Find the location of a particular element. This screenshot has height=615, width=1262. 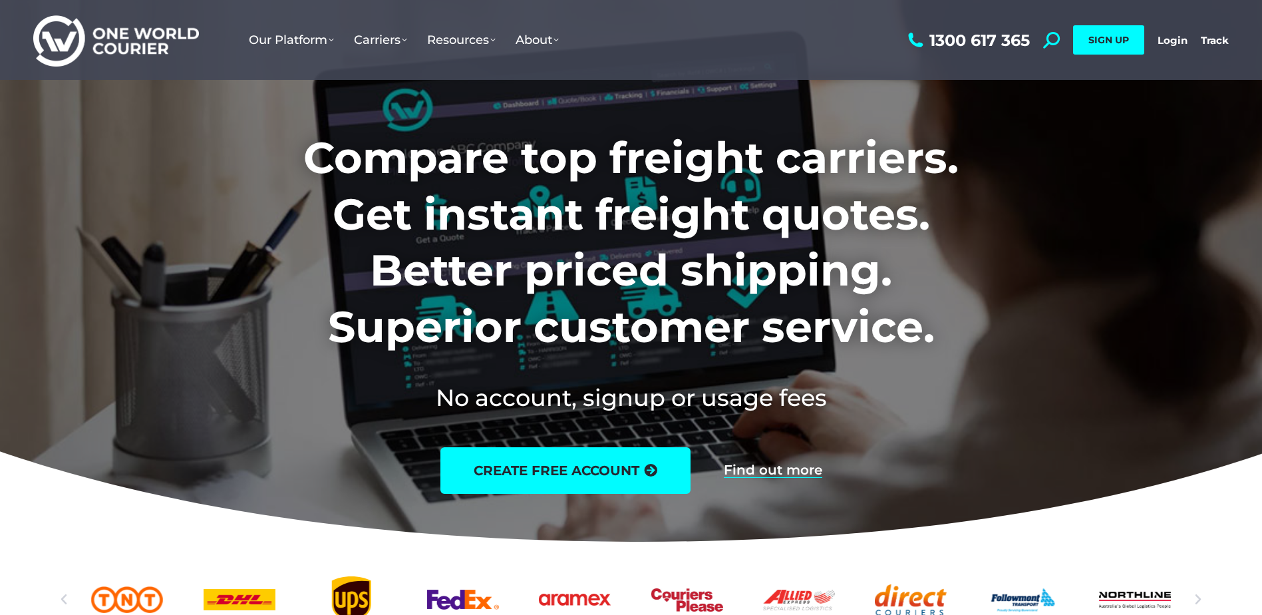

a: create free account is located at coordinates (566, 470).